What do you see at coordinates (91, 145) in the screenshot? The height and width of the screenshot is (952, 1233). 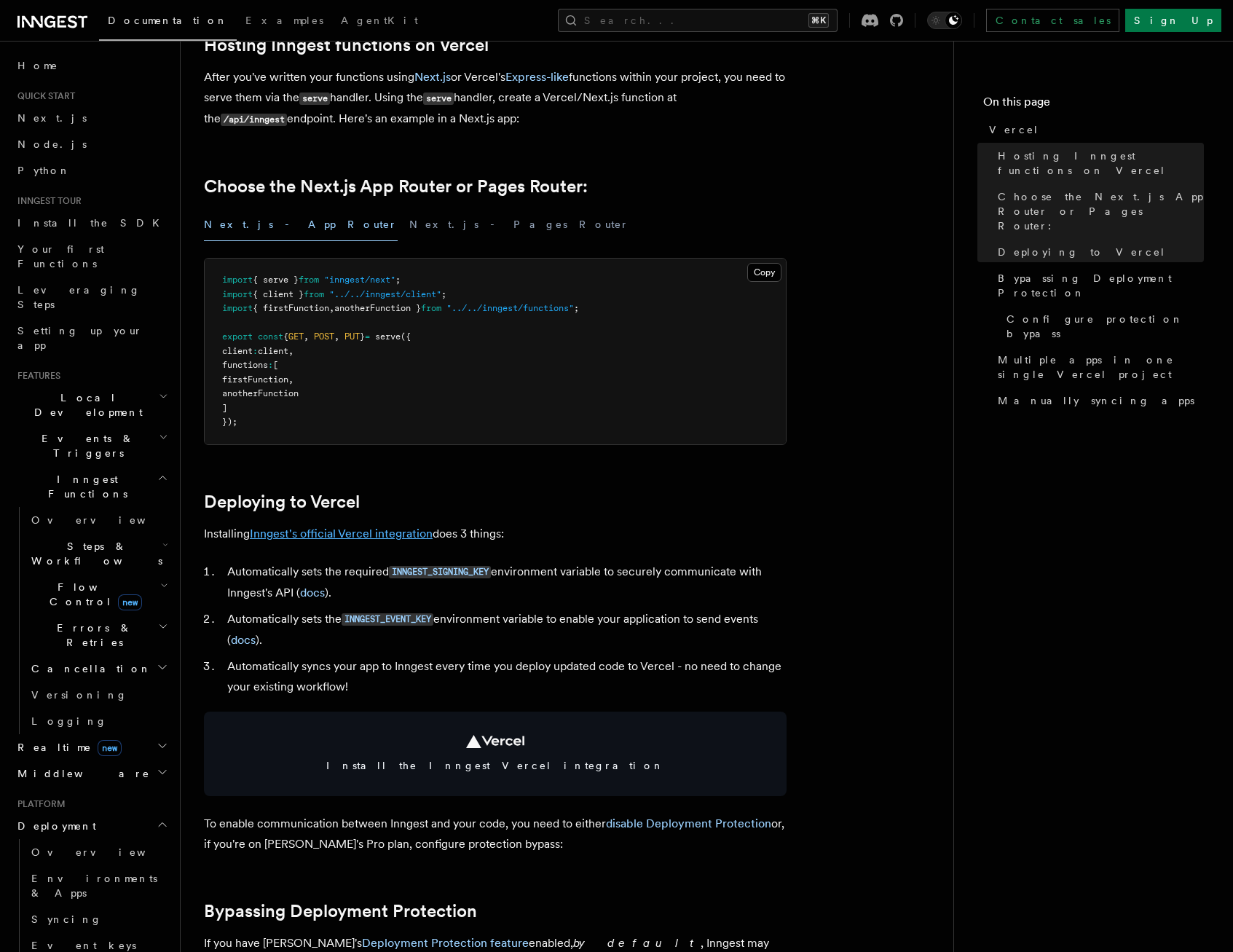 I see `a: Node.js` at bounding box center [91, 145].